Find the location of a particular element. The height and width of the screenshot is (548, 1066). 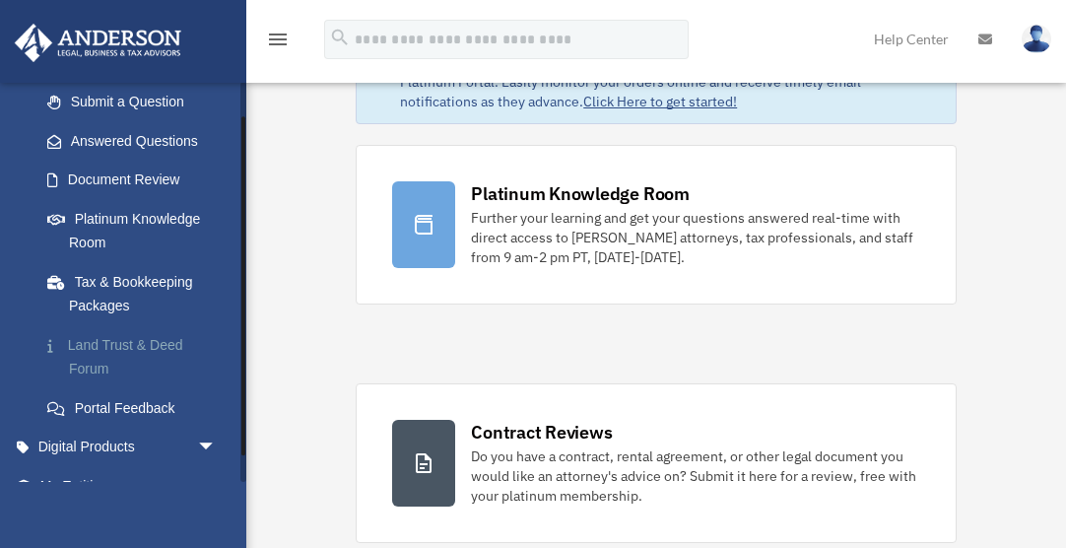

a: menu is located at coordinates (278, 42).